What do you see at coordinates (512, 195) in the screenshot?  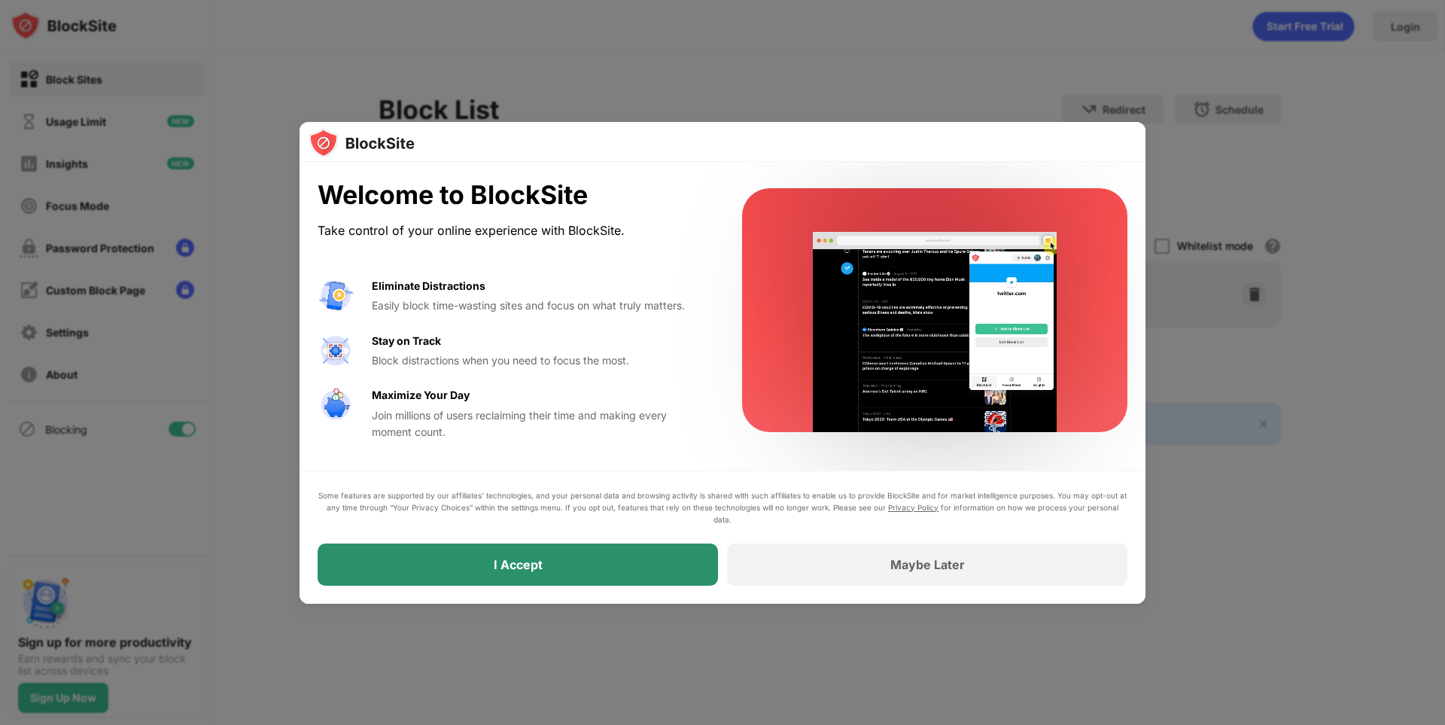 I see `div: Welcome to BlockSite` at bounding box center [512, 195].